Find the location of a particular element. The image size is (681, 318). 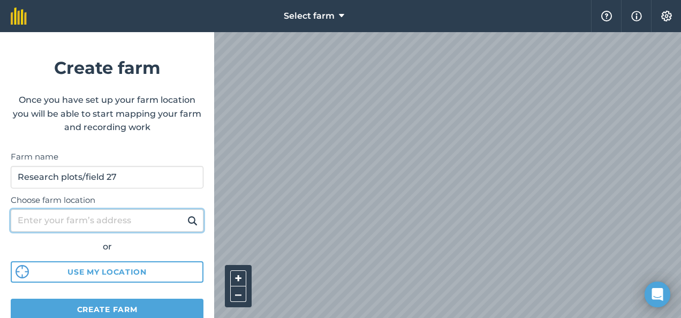

img: svg+xml;base64,PHN2ZyB4bWxucz0iaHR0cDovL3d3dy53My5vcmcvMjAwMC9zdmciIHdpZHRoPSIxNyIgaGVpZ2h0PSIxNy... is located at coordinates (637, 16).